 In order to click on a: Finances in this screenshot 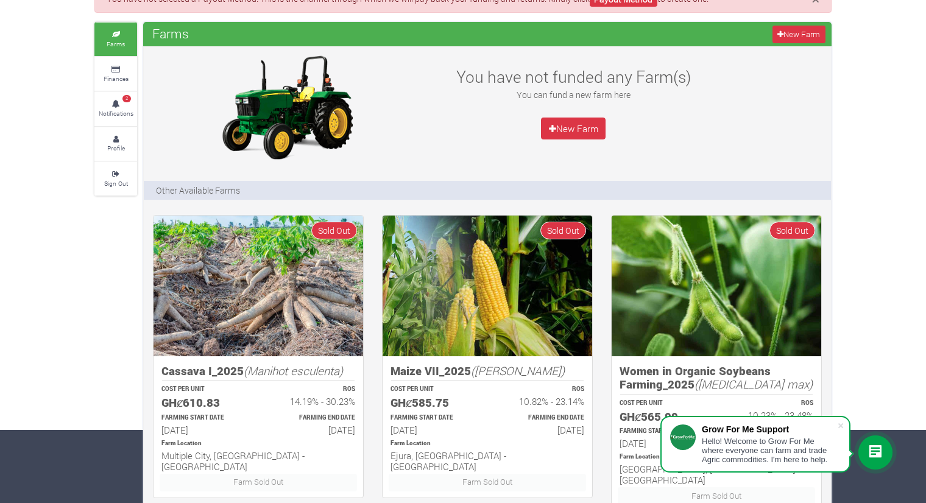, I will do `click(116, 74)`.